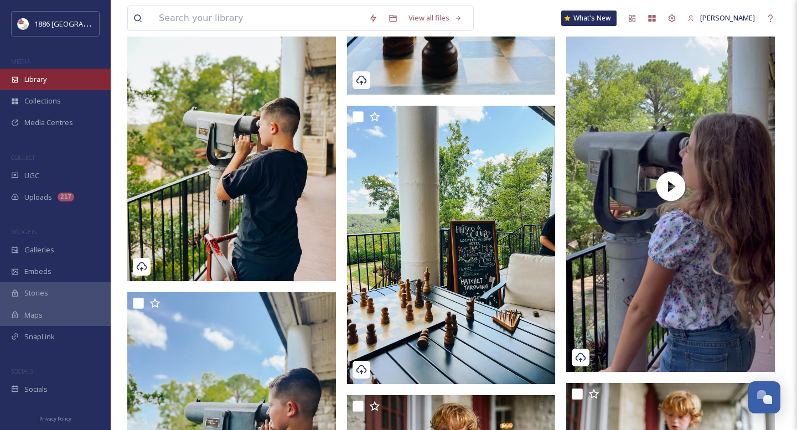 The image size is (797, 430). I want to click on span: Uploads, so click(38, 197).